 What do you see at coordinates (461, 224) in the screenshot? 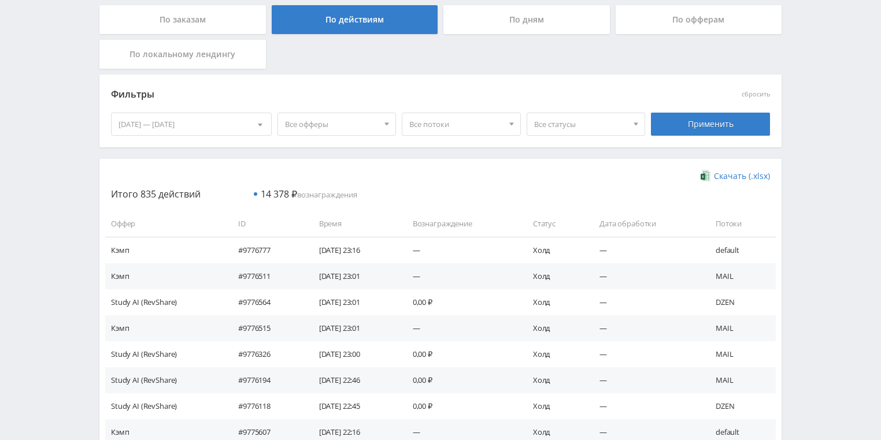
I see `td: Вознаграждение` at bounding box center [461, 224].